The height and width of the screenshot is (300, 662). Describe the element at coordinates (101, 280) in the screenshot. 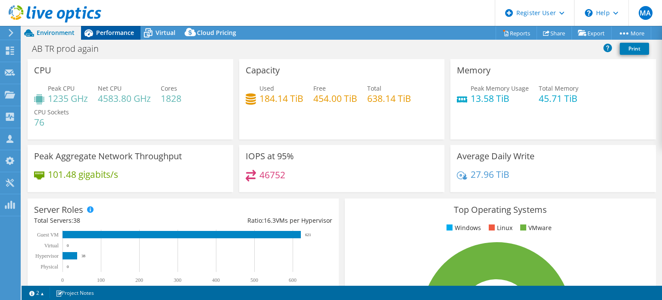

I see `text: 100` at that location.